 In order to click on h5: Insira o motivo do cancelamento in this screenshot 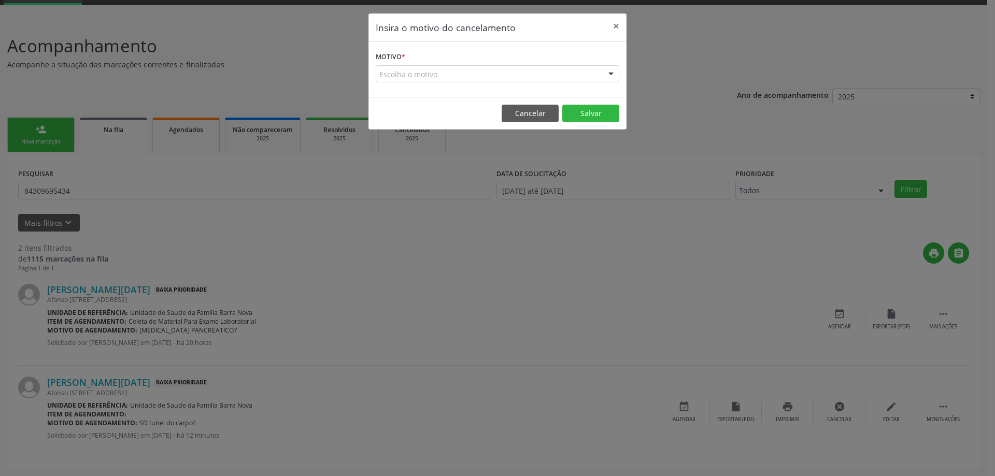, I will do `click(446, 27)`.